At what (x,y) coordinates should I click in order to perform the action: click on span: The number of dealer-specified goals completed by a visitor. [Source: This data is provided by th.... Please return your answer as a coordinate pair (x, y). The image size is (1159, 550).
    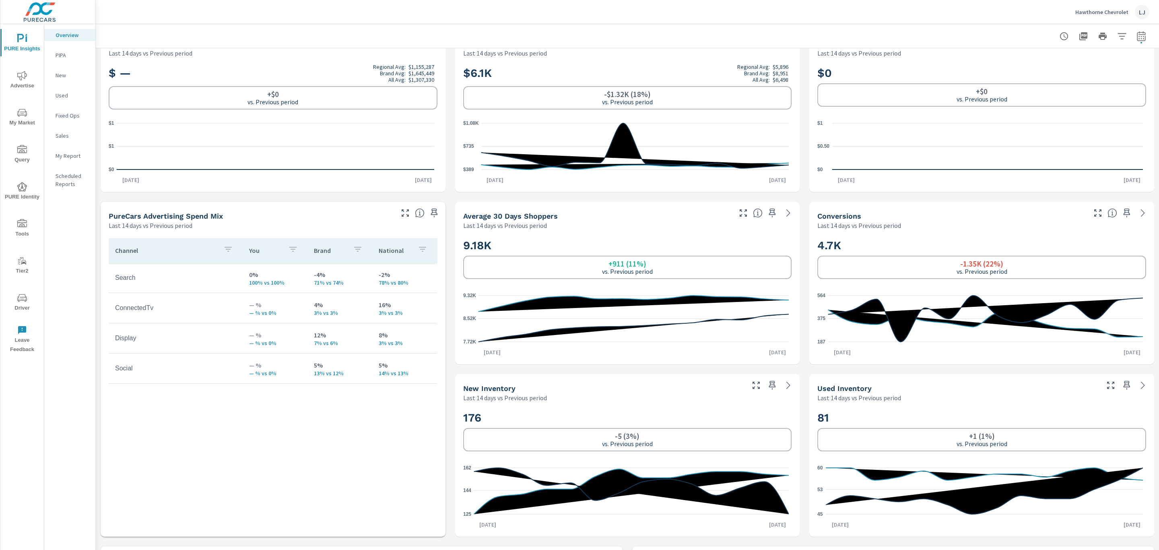
    Looking at the image, I should click on (1112, 213).